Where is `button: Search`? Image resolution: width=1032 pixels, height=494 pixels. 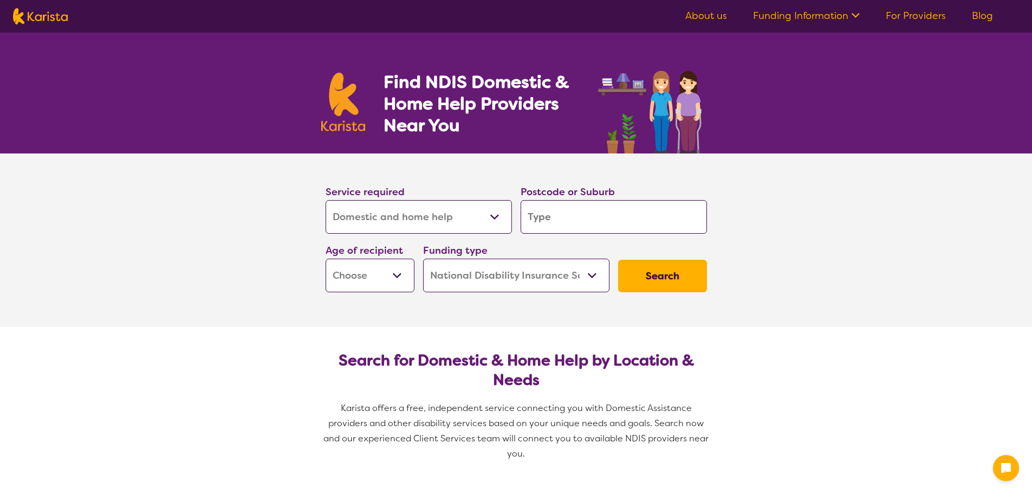 button: Search is located at coordinates (663, 276).